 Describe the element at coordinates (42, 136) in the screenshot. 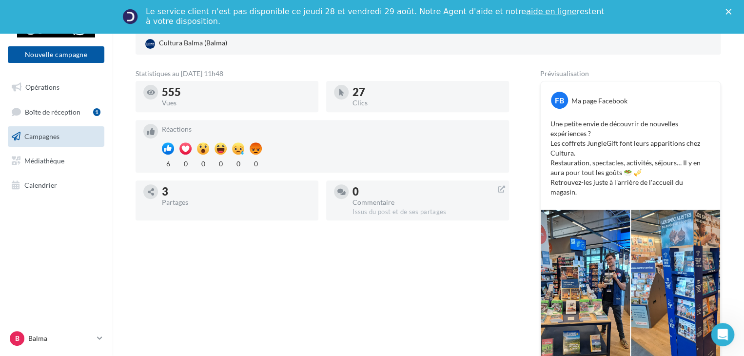

I see `span: Campagnes` at that location.